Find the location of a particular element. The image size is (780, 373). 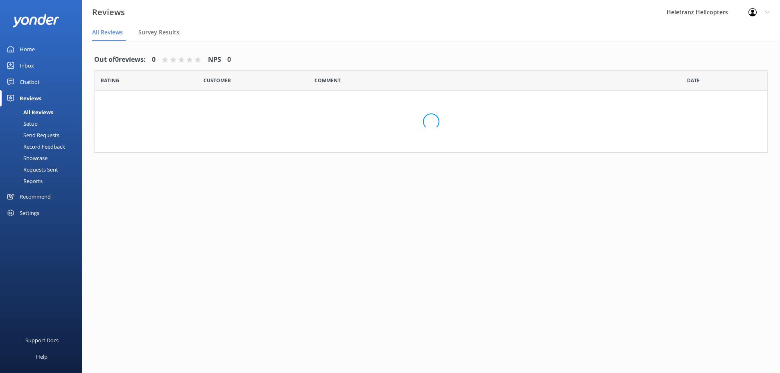

h4: NPS is located at coordinates (215, 60).